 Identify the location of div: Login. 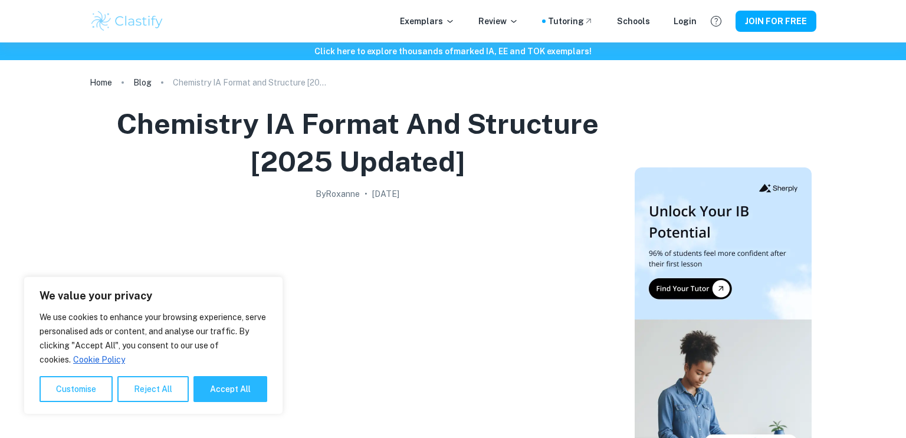
(685, 21).